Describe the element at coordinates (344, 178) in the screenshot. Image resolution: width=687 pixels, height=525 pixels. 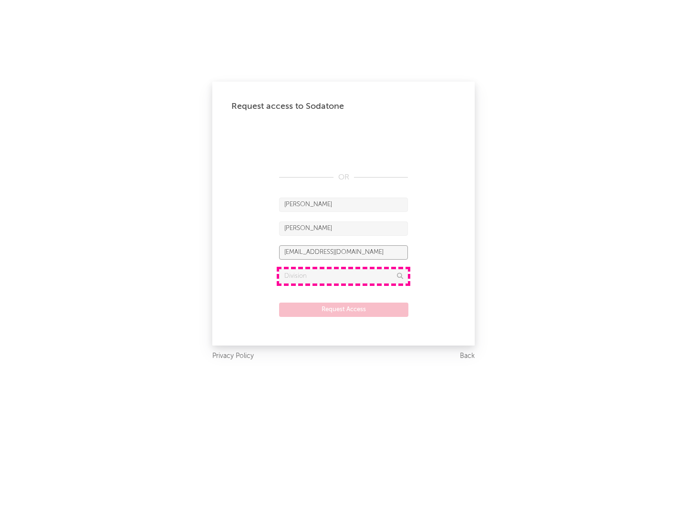
I see `div: OR` at that location.